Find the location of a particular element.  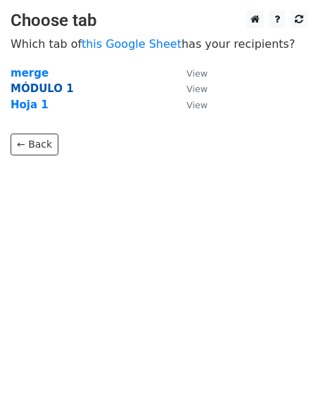

div: Widget de chat is located at coordinates (282, 371).